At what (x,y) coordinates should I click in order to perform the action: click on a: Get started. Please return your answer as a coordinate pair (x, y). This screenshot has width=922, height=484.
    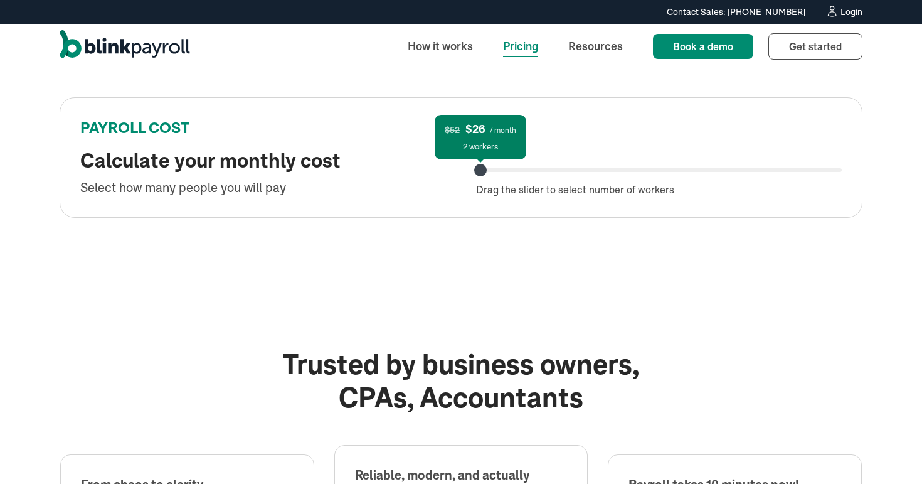
    Looking at the image, I should click on (816, 46).